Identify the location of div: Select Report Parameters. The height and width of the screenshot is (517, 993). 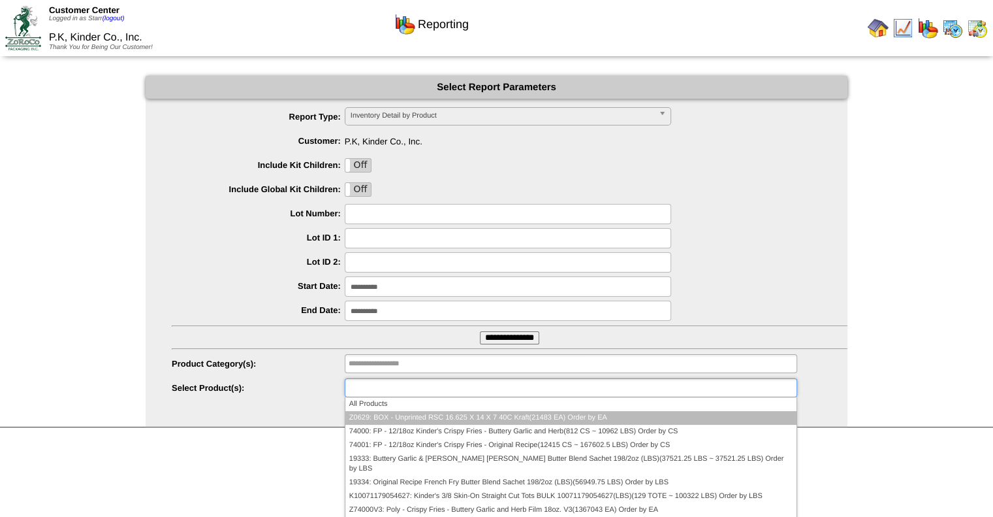
(496, 87).